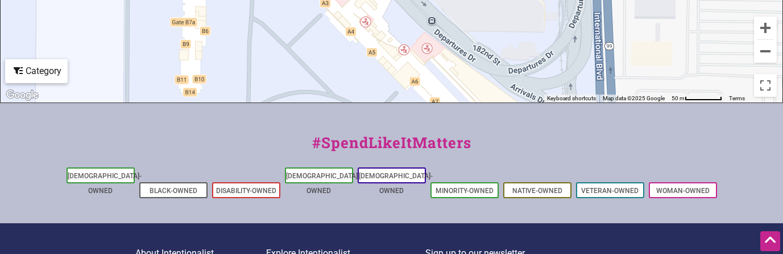 The image size is (783, 254). What do you see at coordinates (766, 51) in the screenshot?
I see `button: Zoom out` at bounding box center [766, 51].